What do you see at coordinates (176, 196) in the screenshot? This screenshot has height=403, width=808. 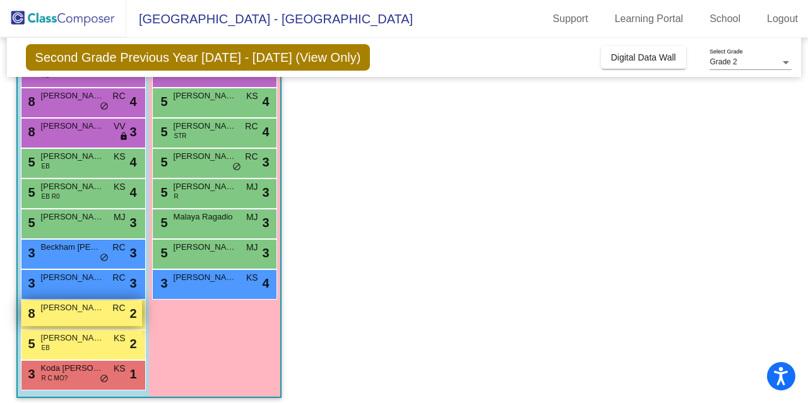 I see `span: R` at bounding box center [176, 196].